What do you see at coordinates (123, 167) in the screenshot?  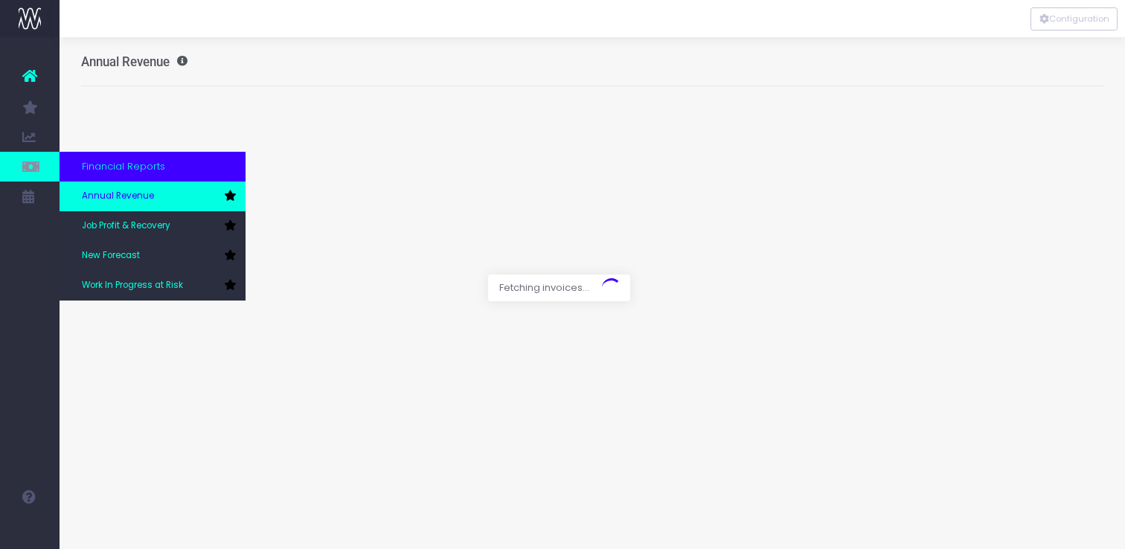 I see `span: Financial Reports` at bounding box center [123, 167].